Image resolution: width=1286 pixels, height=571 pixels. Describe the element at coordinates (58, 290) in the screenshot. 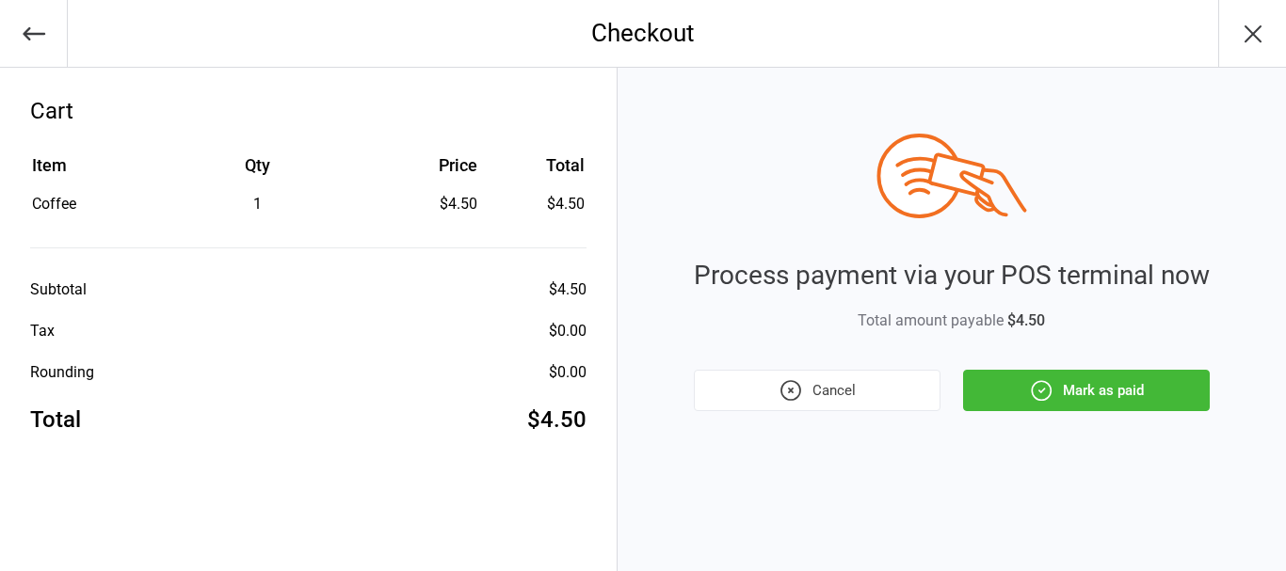

I see `div: Subtotal` at that location.